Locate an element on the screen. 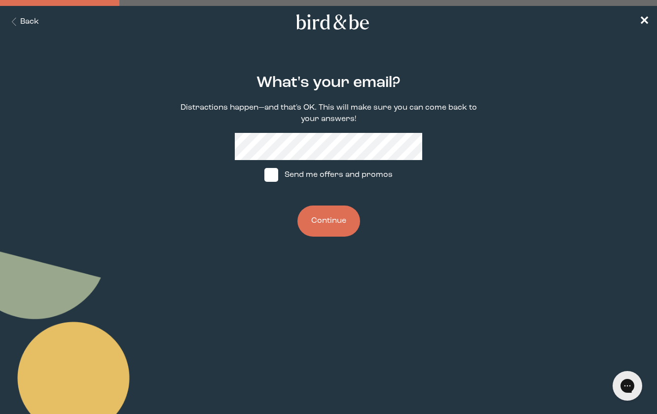 The width and height of the screenshot is (657, 414). button: Back Button is located at coordinates (23, 22).